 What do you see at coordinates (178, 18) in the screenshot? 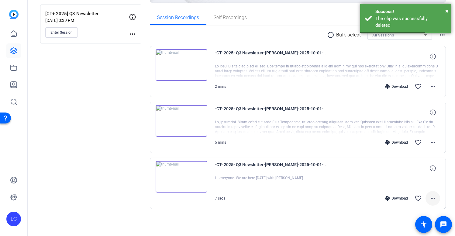
I see `span: Session Recordings` at bounding box center [178, 18].